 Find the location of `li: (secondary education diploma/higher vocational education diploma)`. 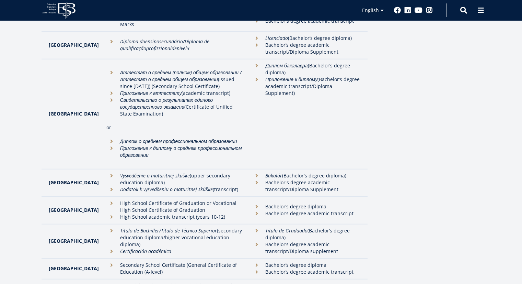

li: (secondary education diploma/higher vocational education diploma) is located at coordinates (176, 237).